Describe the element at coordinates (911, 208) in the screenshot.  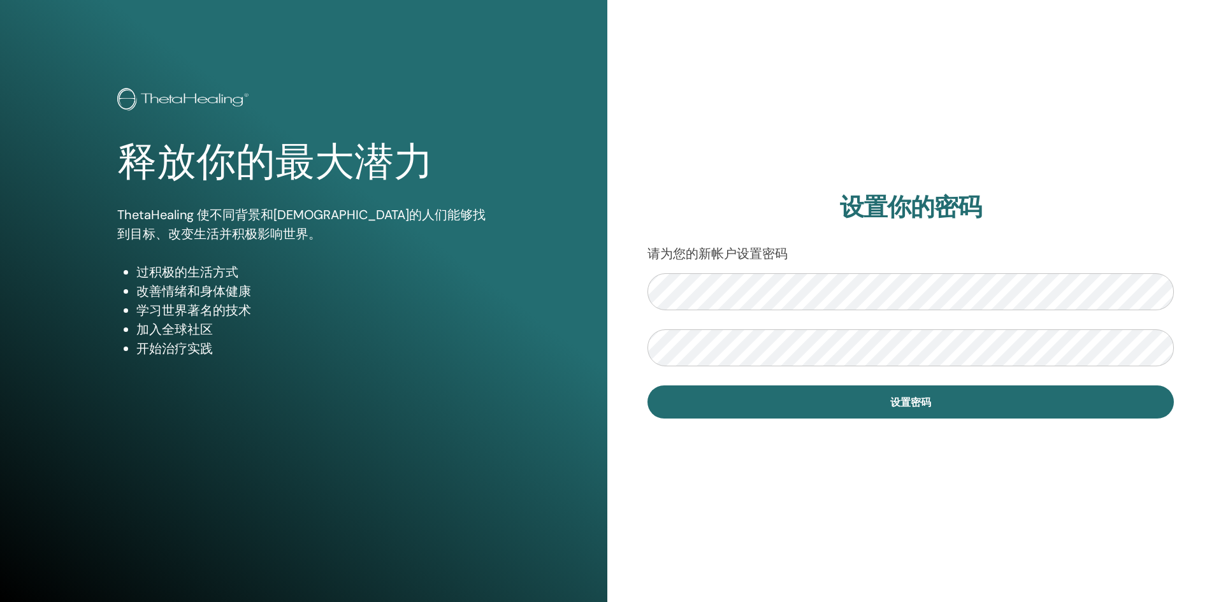
I see `h2: 设置你的密码` at that location.